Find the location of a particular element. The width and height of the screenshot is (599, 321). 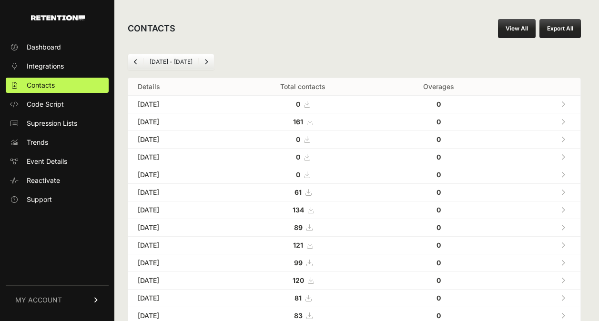

a: 120 is located at coordinates (303, 280).